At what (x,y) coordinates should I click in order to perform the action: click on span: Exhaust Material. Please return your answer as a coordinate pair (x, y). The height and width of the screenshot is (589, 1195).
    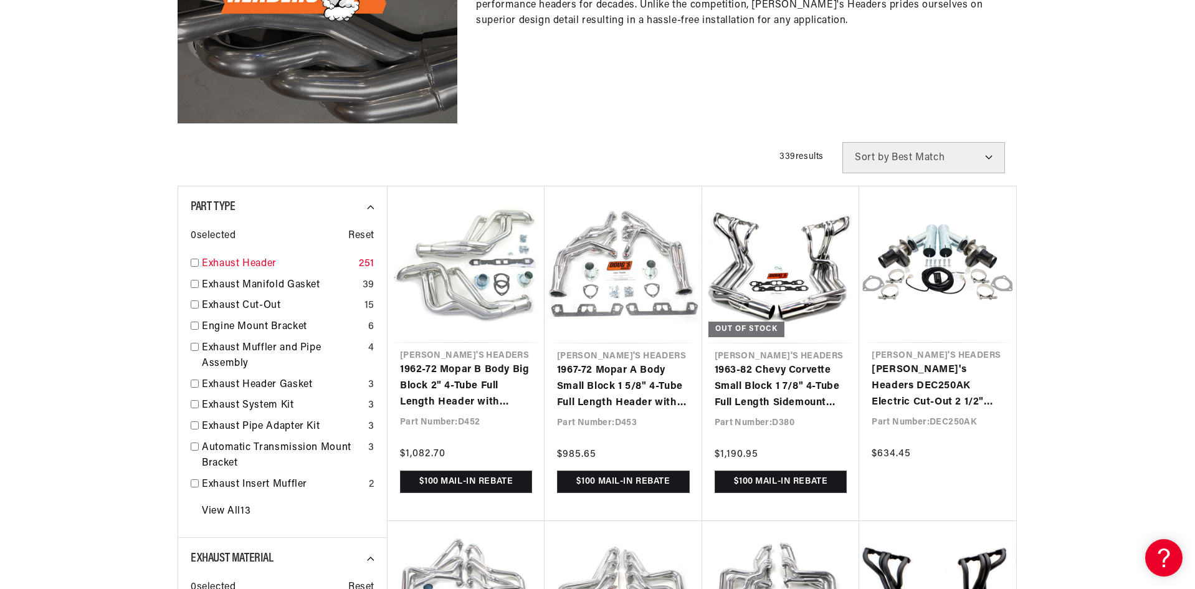
    Looking at the image, I should click on (232, 558).